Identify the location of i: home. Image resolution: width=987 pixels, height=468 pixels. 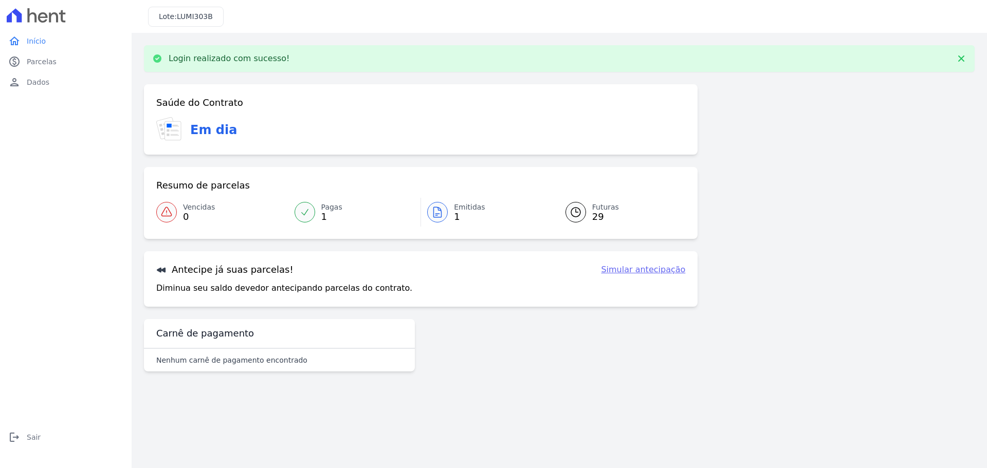
(14, 41).